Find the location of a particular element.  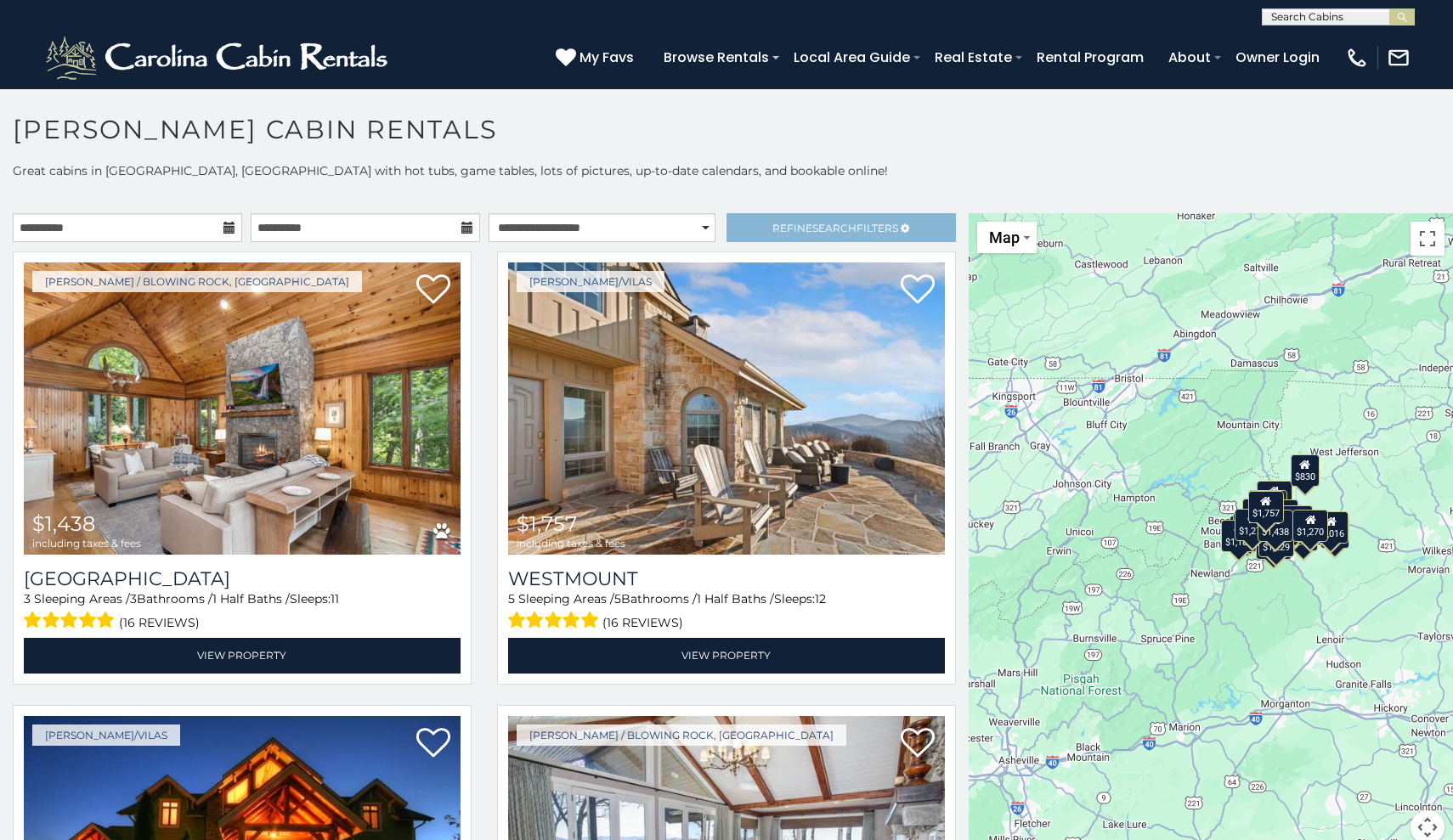

span: Search is located at coordinates (835, 227).